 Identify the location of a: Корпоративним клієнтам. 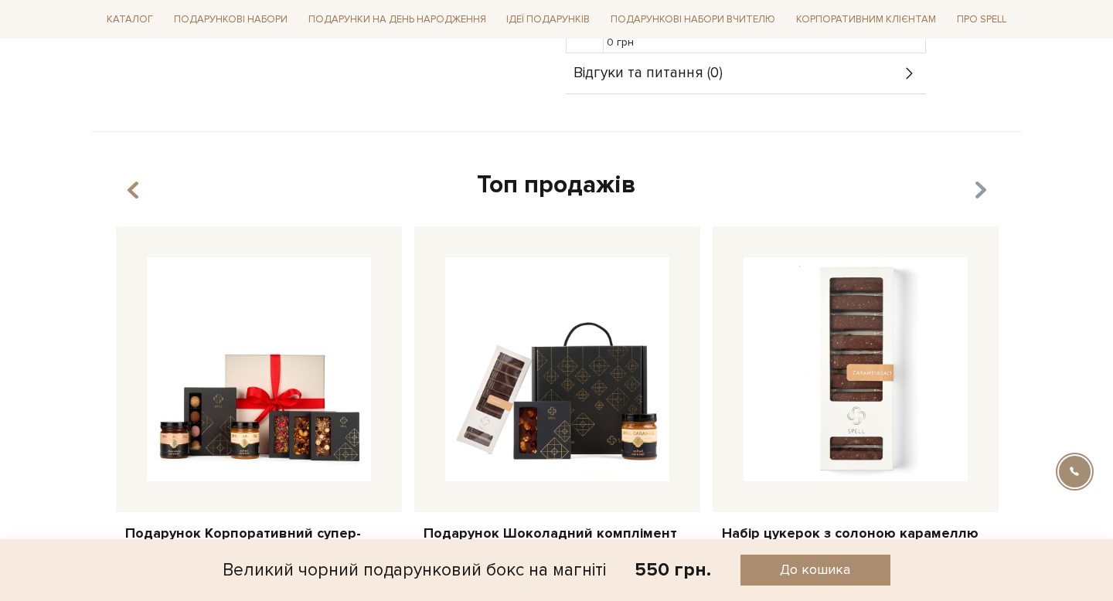
(866, 19).